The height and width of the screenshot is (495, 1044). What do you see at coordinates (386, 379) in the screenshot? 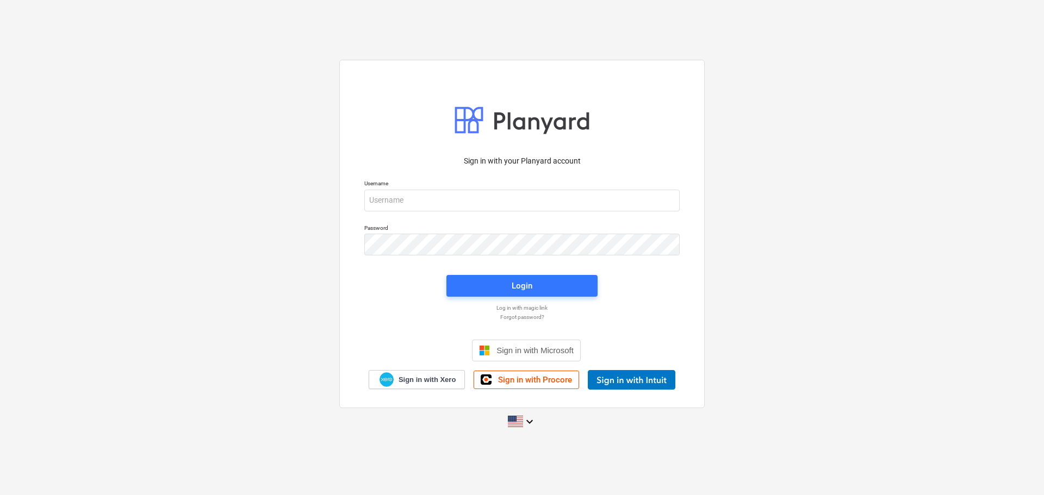
I see `img: Xero logo` at bounding box center [386, 379].